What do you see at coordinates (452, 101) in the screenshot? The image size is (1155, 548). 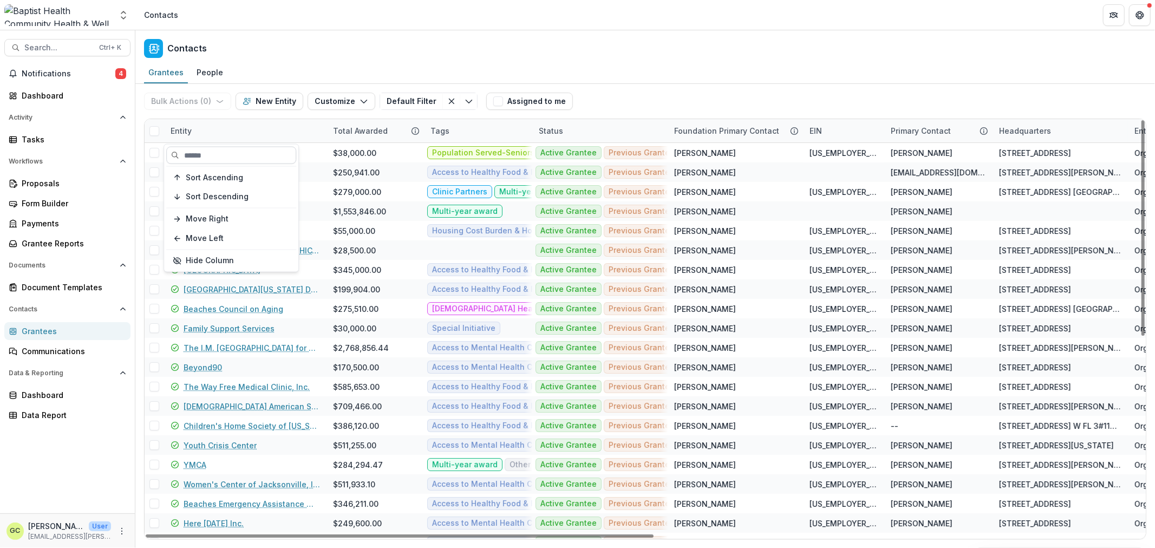 I see `button: Clear filter` at bounding box center [452, 101].